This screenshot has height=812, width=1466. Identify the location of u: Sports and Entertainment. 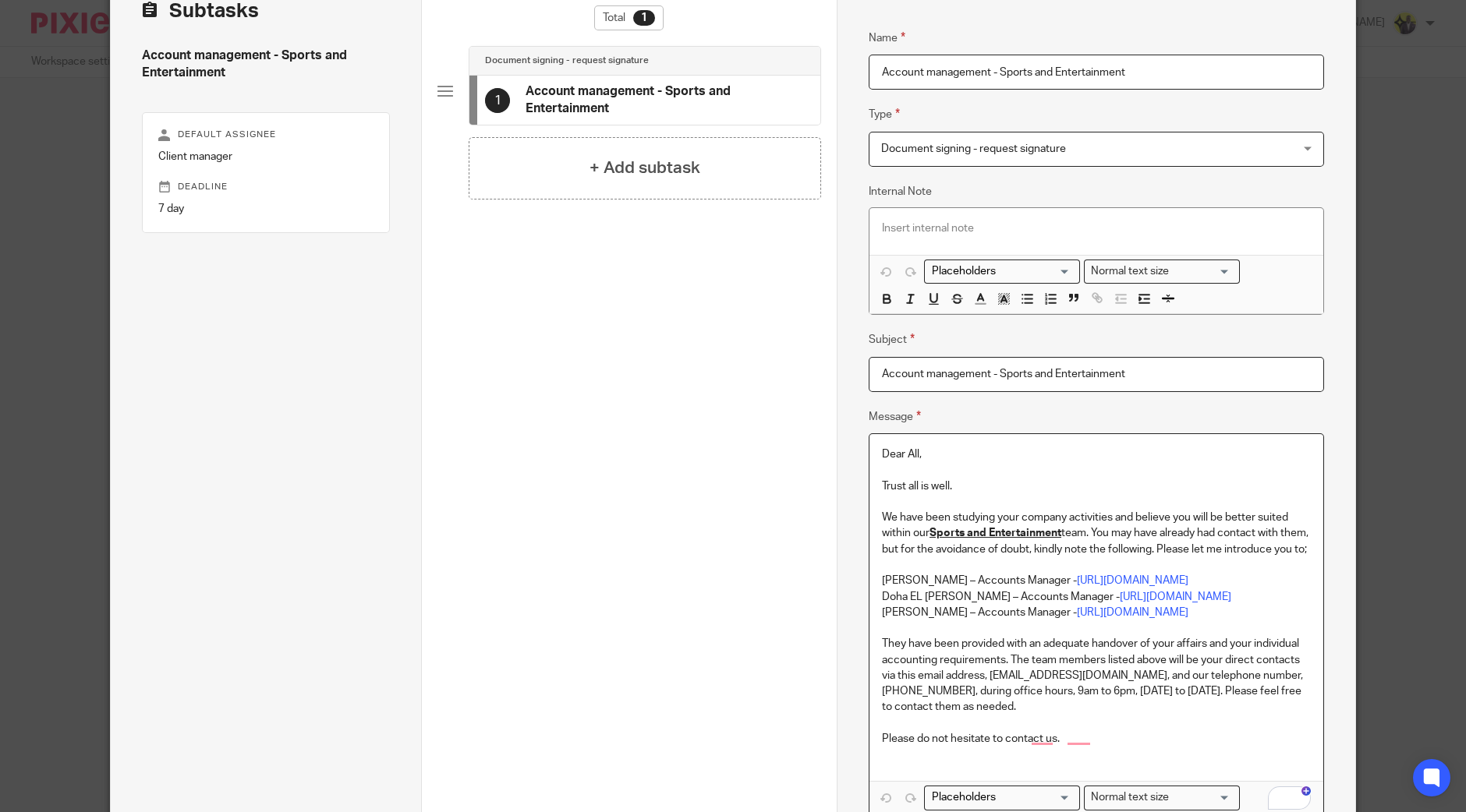
(995, 533).